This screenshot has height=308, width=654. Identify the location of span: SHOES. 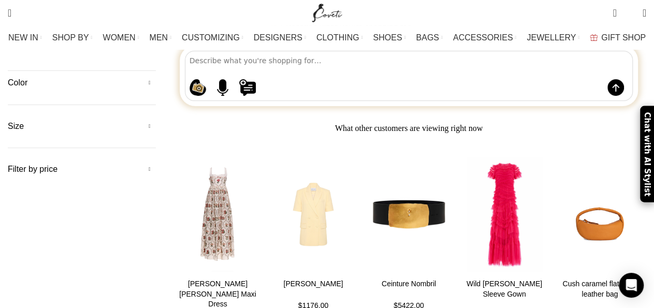
(387, 37).